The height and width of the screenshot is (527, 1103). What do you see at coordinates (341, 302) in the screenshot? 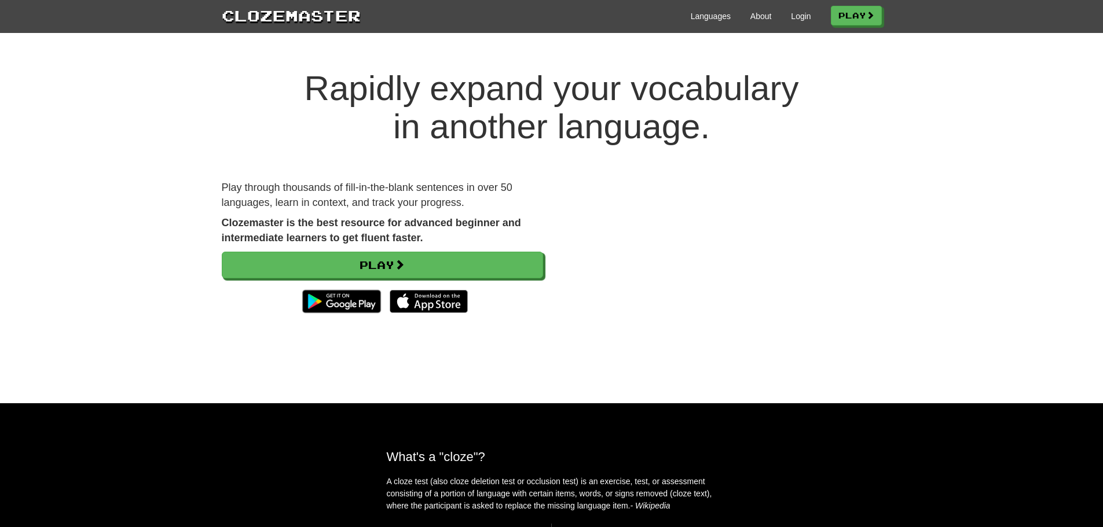
I see `img: Get it on Google Play` at bounding box center [341, 302].